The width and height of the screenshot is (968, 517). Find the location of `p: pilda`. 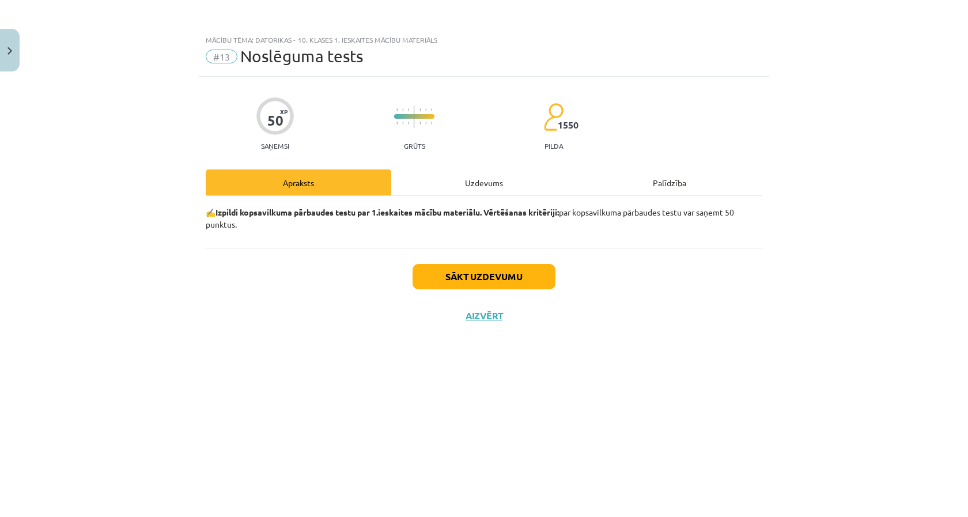

p: pilda is located at coordinates (554, 146).